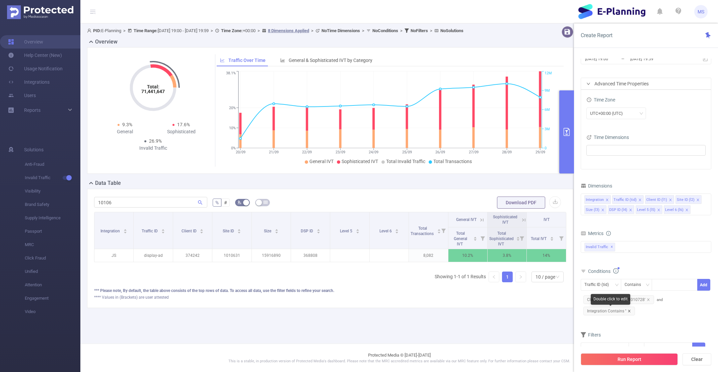 The image size is (718, 372). Describe the element at coordinates (53, 285) in the screenshot. I see `span: Attention` at that location.